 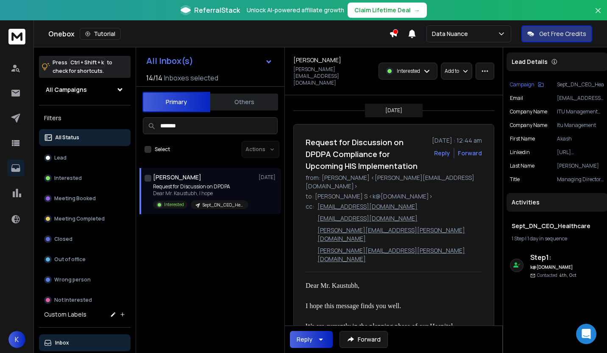 I want to click on h1: Sept_DN_CEO_Healthcare, so click(x=557, y=226).